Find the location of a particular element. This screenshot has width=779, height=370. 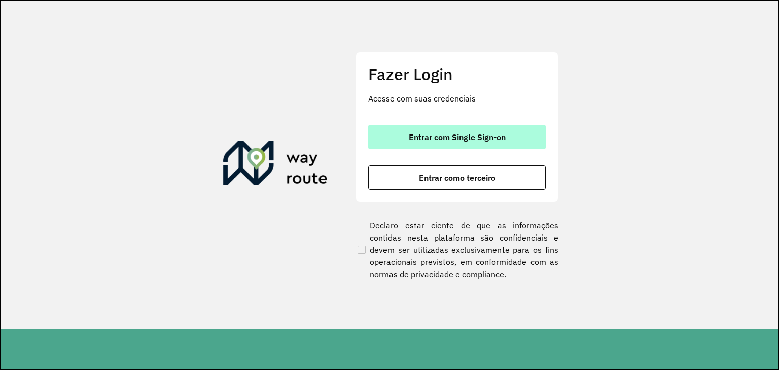

h2: Fazer Login is located at coordinates (457, 74).